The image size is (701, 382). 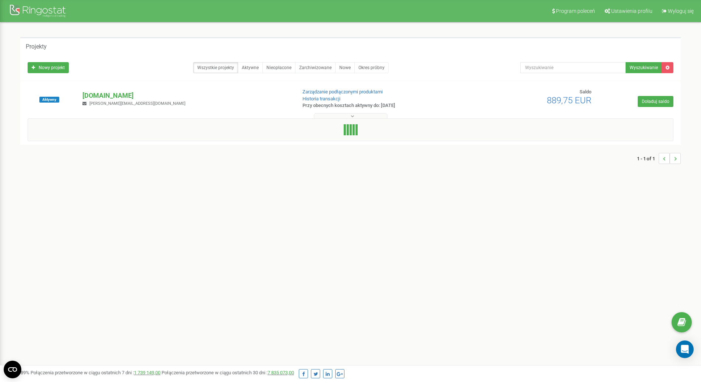 I want to click on a: Doładuj saldo, so click(x=655, y=102).